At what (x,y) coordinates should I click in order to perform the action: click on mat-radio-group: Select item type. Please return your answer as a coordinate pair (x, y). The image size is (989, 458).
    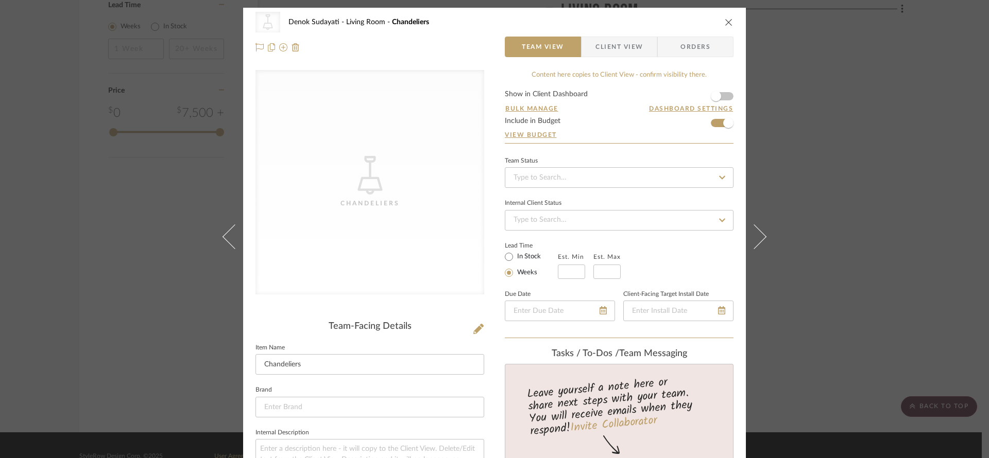
    Looking at the image, I should click on (531, 265).